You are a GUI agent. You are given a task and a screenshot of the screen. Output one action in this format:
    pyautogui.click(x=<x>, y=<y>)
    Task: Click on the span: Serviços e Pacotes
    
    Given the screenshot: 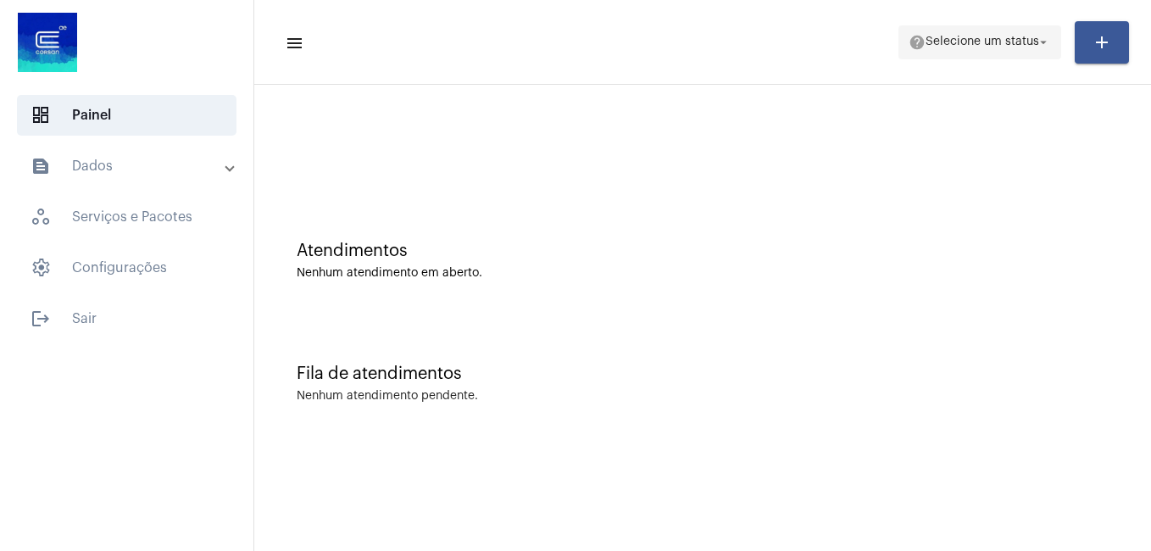 What is the action you would take?
    pyautogui.click(x=126, y=217)
    